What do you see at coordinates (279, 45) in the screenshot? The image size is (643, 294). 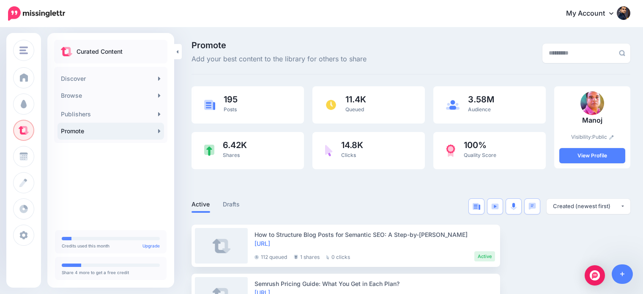 I see `span: Promote` at bounding box center [279, 45].